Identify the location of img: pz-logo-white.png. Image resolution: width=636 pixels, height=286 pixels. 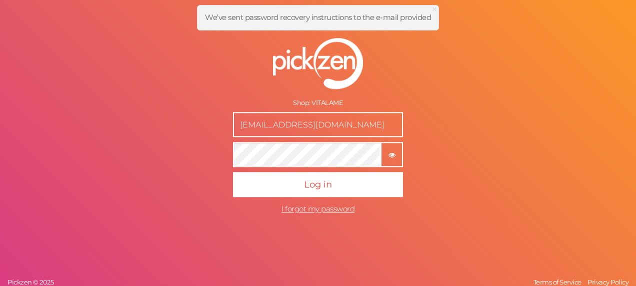
(318, 64).